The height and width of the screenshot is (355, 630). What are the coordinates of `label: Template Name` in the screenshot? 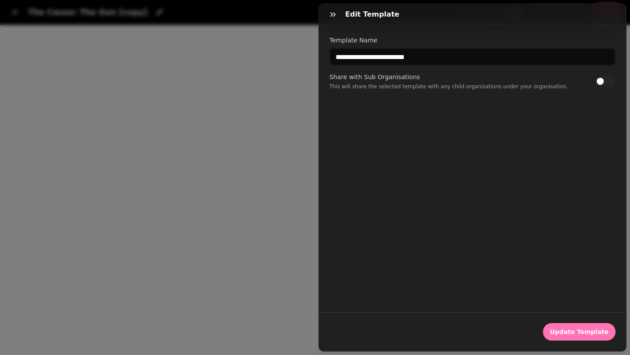 It's located at (472, 40).